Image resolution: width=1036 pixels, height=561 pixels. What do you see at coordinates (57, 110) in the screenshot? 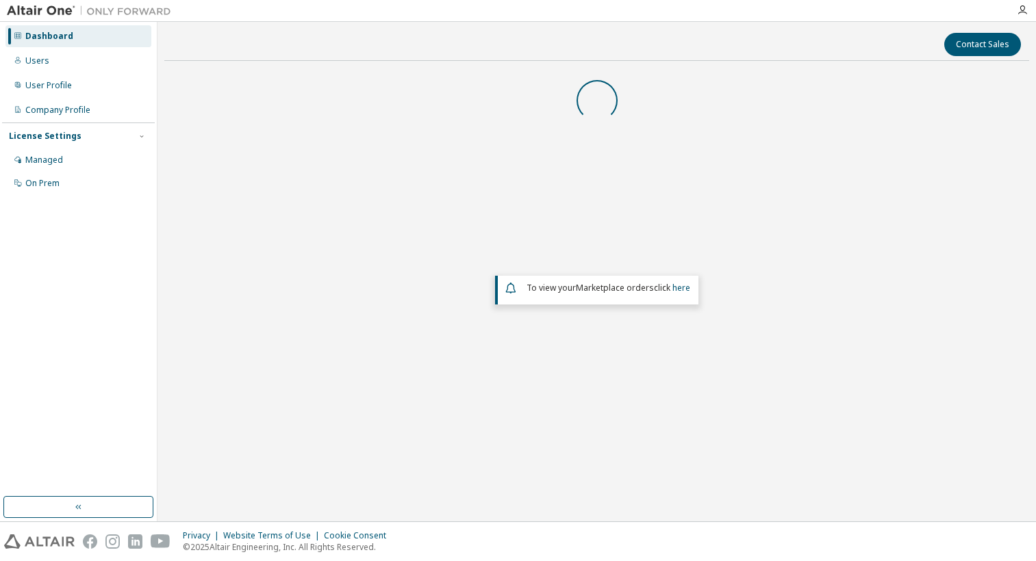
I see `div: Company Profile` at bounding box center [57, 110].